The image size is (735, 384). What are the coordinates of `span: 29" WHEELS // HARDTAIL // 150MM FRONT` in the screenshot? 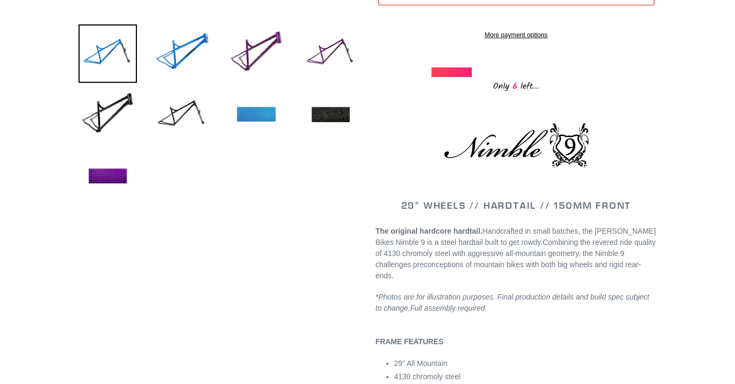 It's located at (516, 205).